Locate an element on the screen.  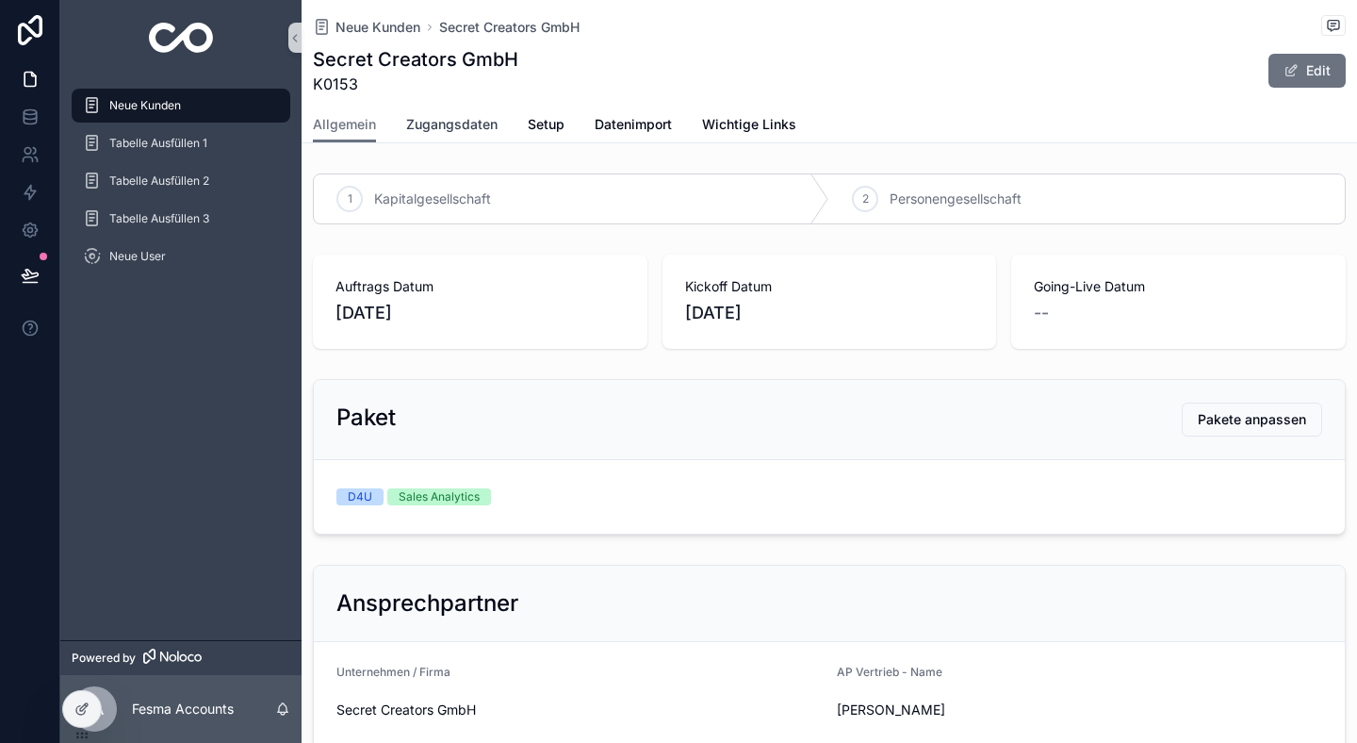
span: Kickoff Datum is located at coordinates (829, 287).